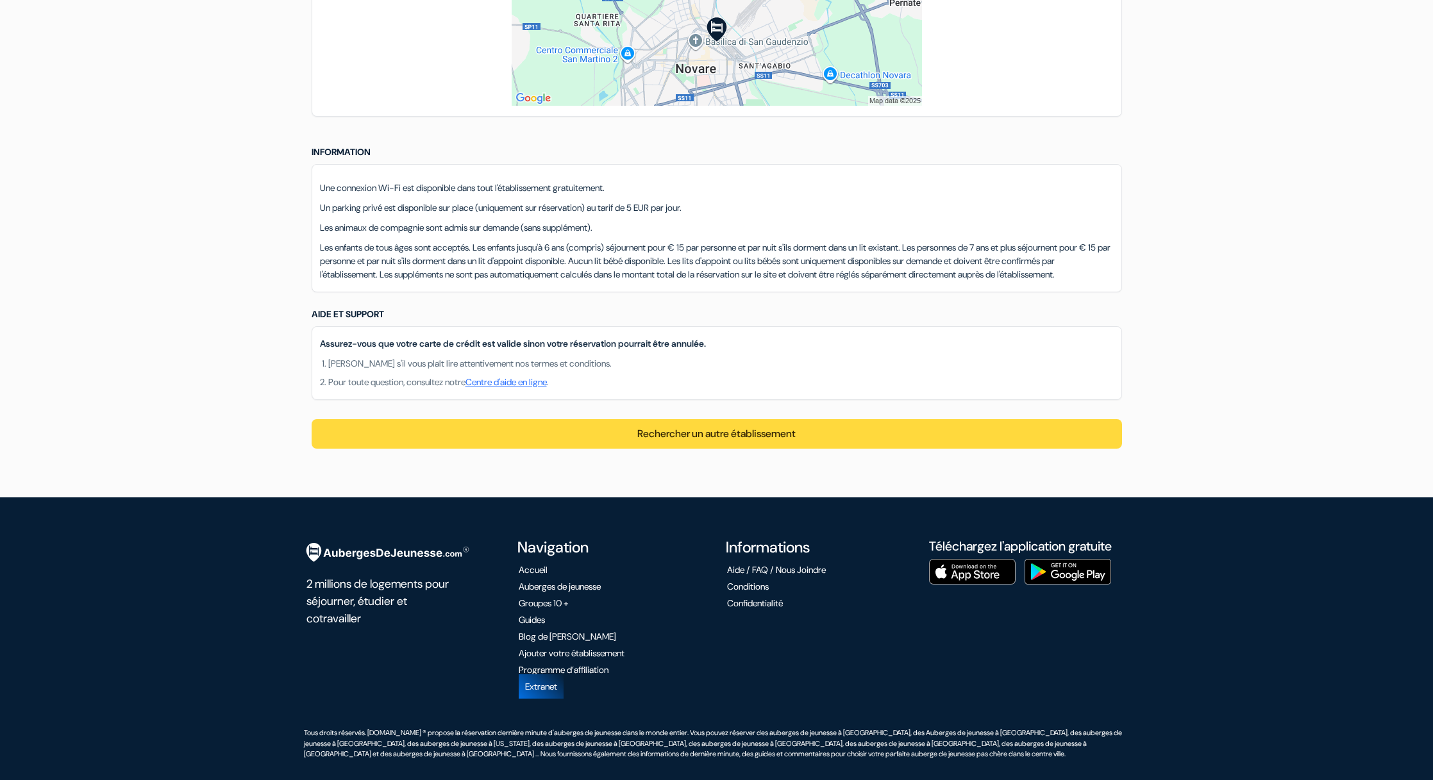 The image size is (1433, 780). What do you see at coordinates (747, 587) in the screenshot?
I see `a: Conditions` at bounding box center [747, 587].